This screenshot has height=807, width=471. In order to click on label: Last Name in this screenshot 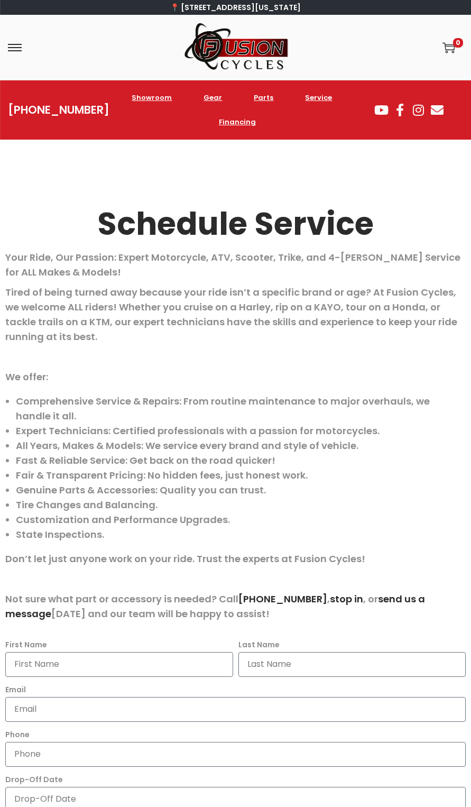, I will do `click(259, 645)`.